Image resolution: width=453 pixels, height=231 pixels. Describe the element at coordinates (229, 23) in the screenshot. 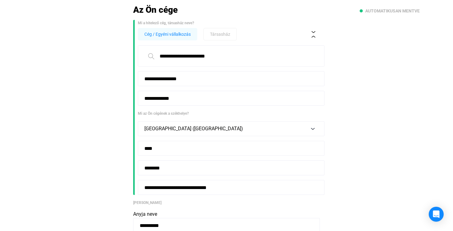

I see `div: Mi a hitelező cég, társasház neve?` at that location.